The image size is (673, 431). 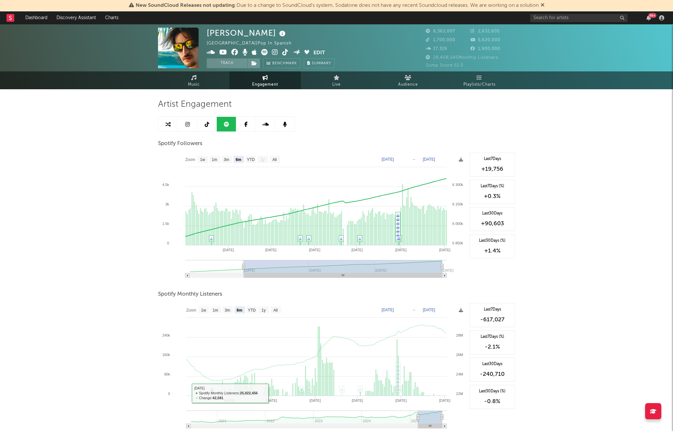 What do you see at coordinates (492, 401) in the screenshot?
I see `div: -0.8 %` at bounding box center [492, 401].